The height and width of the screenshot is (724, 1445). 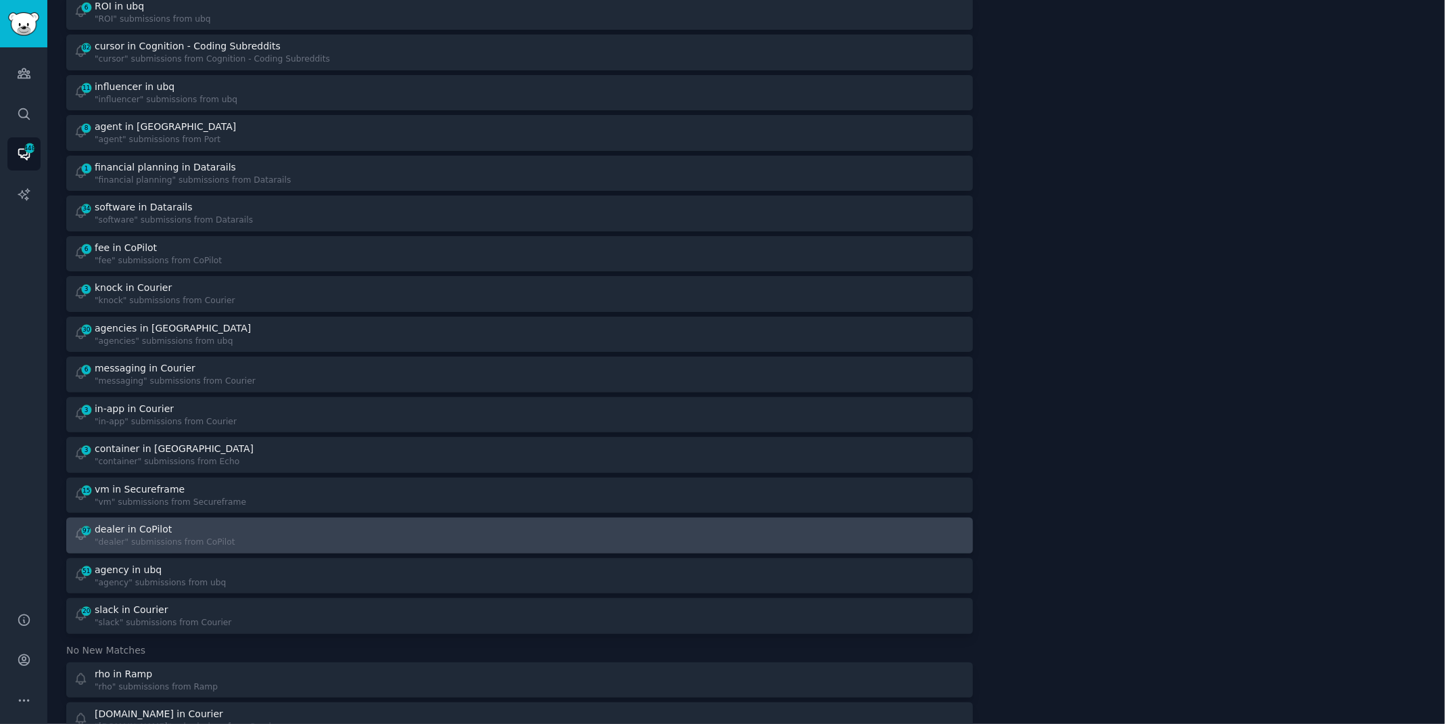 What do you see at coordinates (87, 611) in the screenshot?
I see `span: 20` at bounding box center [87, 611].